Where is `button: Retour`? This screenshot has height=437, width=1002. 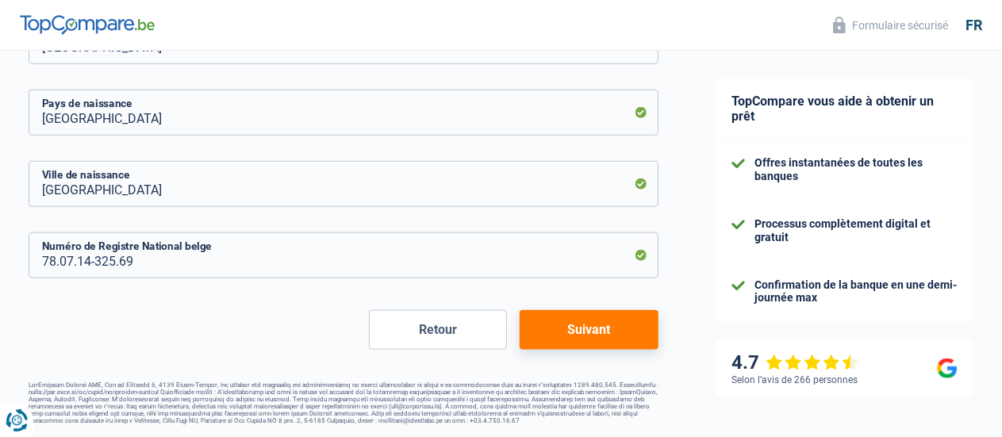 button: Retour is located at coordinates (438, 330).